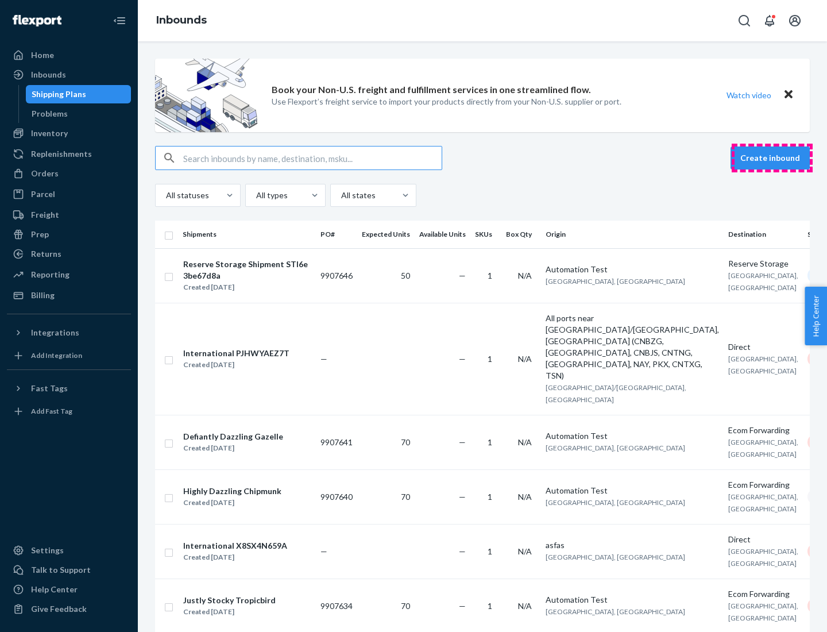 This screenshot has width=827, height=632. Describe the element at coordinates (69, 589) in the screenshot. I see `a: Help Center` at that location.